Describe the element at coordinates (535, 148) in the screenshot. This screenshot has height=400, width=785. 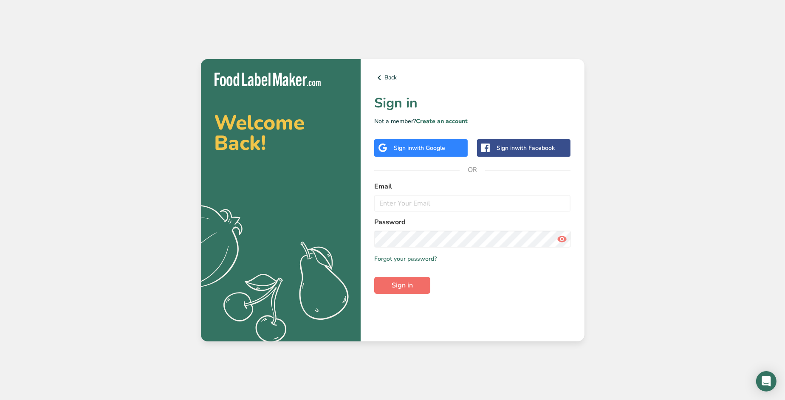
I see `span: with Facebook` at that location.